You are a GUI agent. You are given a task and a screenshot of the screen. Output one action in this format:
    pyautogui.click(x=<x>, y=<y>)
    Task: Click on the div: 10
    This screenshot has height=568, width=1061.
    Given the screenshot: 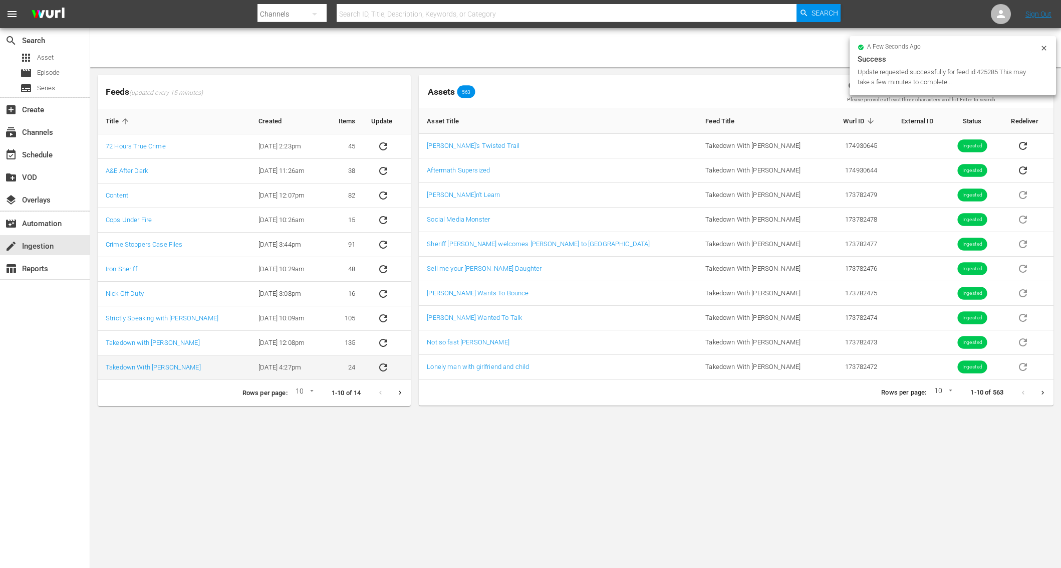 What is the action you would take?
    pyautogui.click(x=304, y=393)
    